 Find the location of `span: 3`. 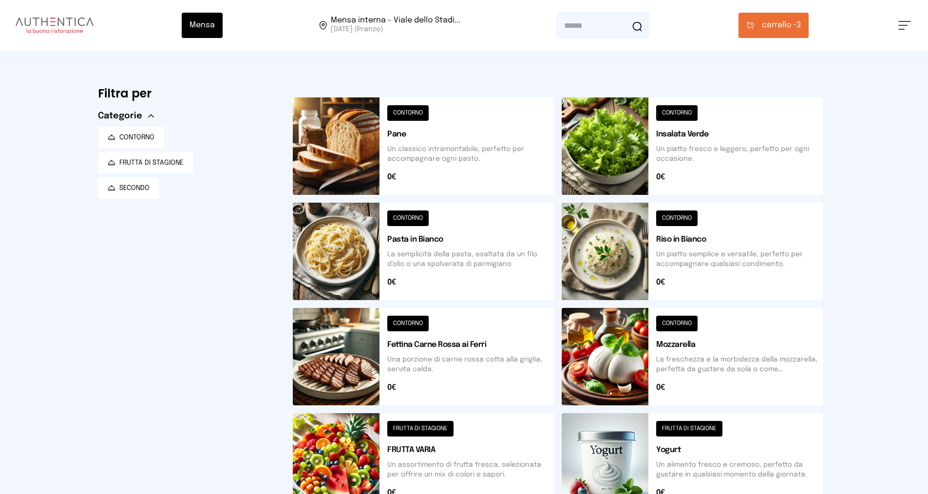

span: 3 is located at coordinates (782, 25).